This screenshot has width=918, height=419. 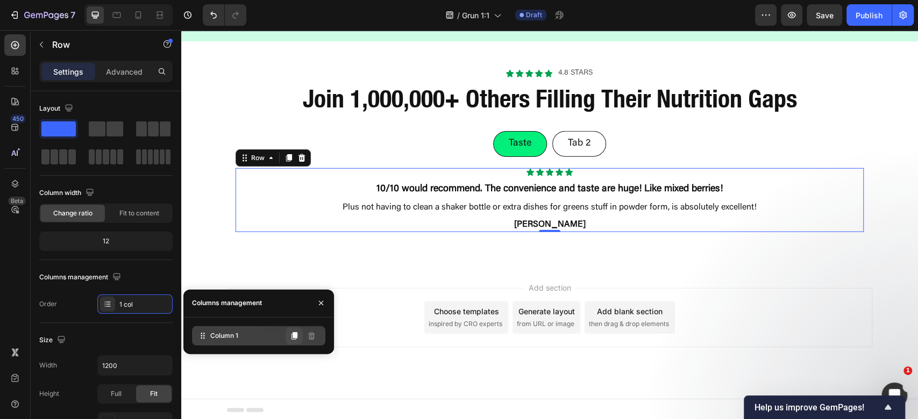 What do you see at coordinates (49, 394) in the screenshot?
I see `div: Height` at bounding box center [49, 394].